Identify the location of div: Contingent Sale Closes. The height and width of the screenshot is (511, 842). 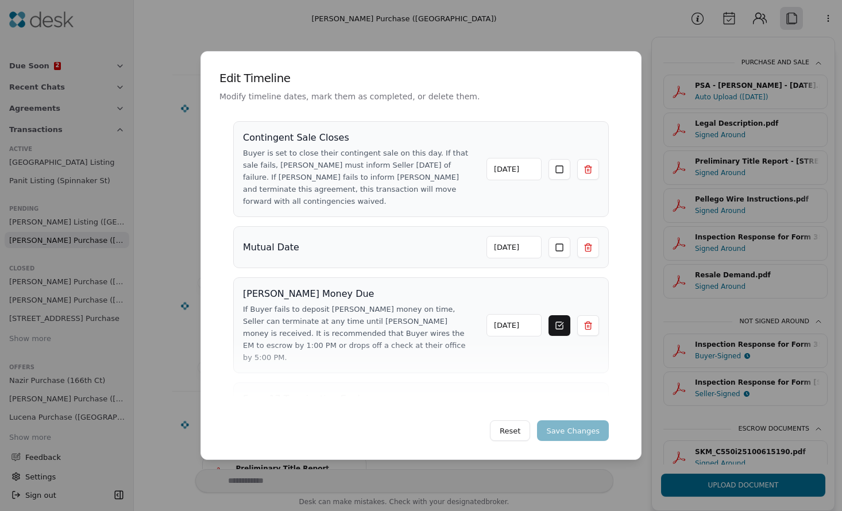
(358, 138).